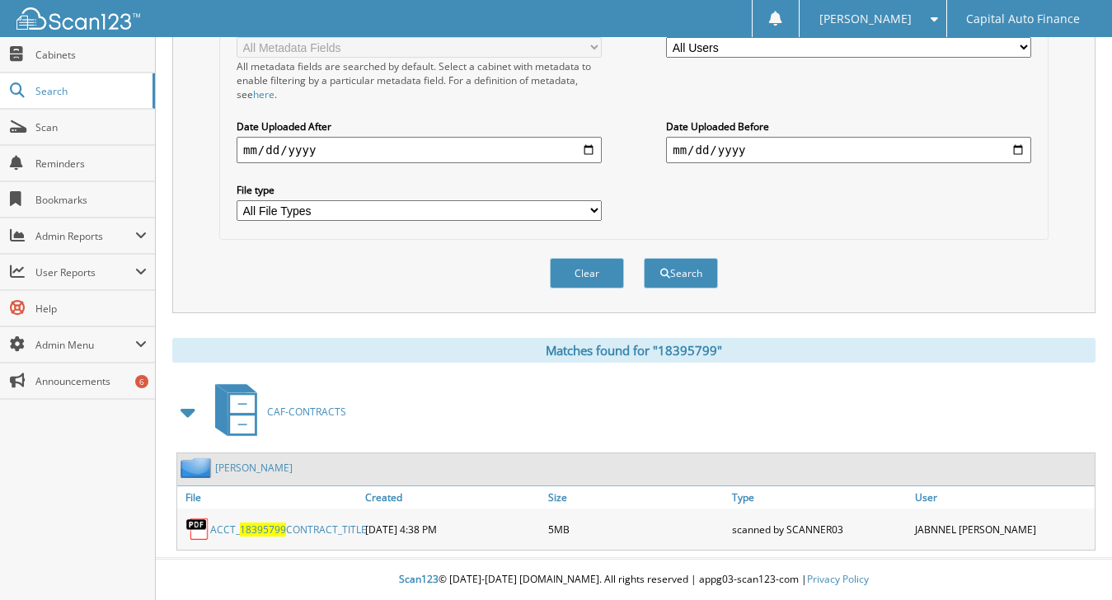  Describe the element at coordinates (681, 273) in the screenshot. I see `button: Search` at that location.